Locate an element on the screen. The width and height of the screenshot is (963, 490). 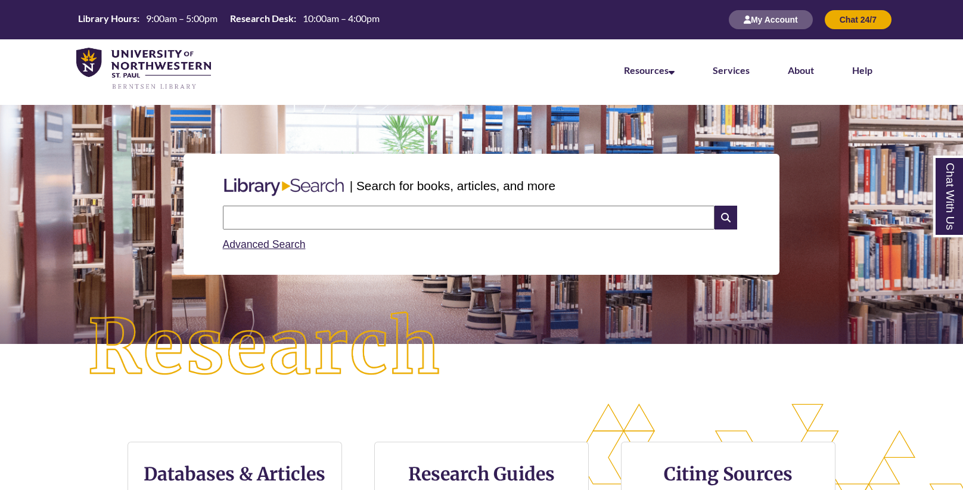
table: Hours Today is located at coordinates (229, 19).